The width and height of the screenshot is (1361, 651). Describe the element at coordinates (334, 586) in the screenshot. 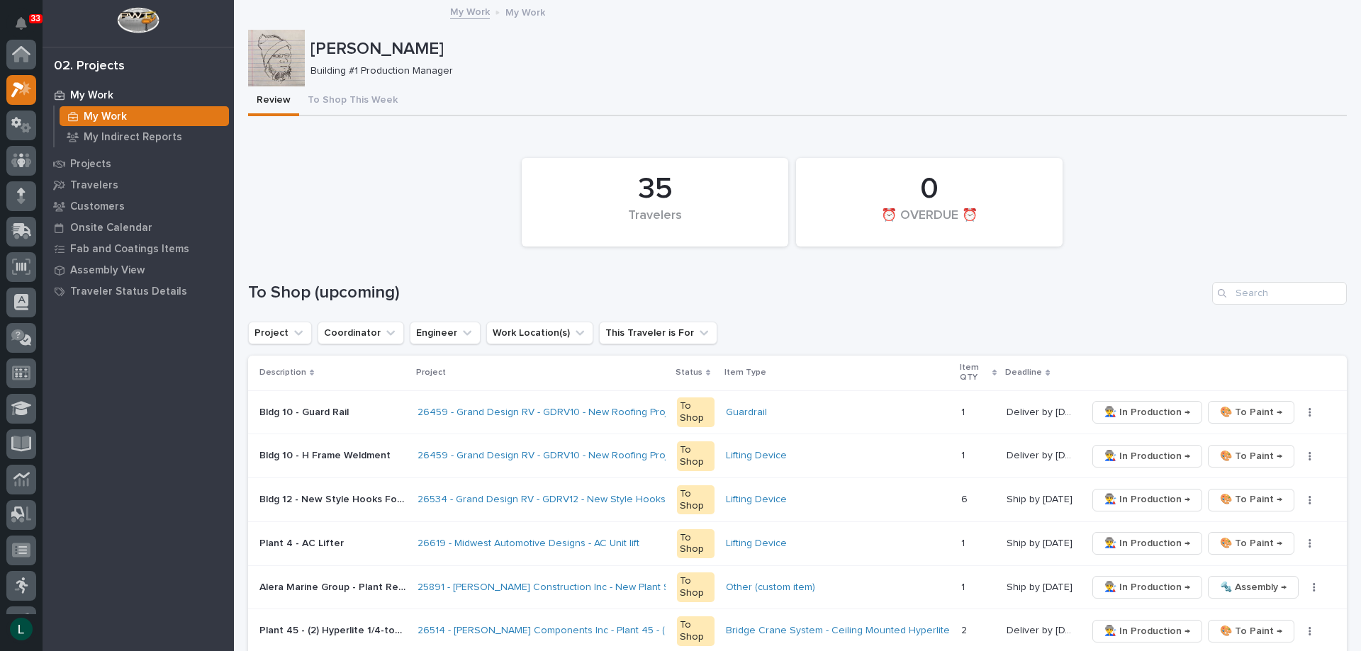

I see `p: Alera Marine Group - Plant Restroom Bearing Plates` at that location.